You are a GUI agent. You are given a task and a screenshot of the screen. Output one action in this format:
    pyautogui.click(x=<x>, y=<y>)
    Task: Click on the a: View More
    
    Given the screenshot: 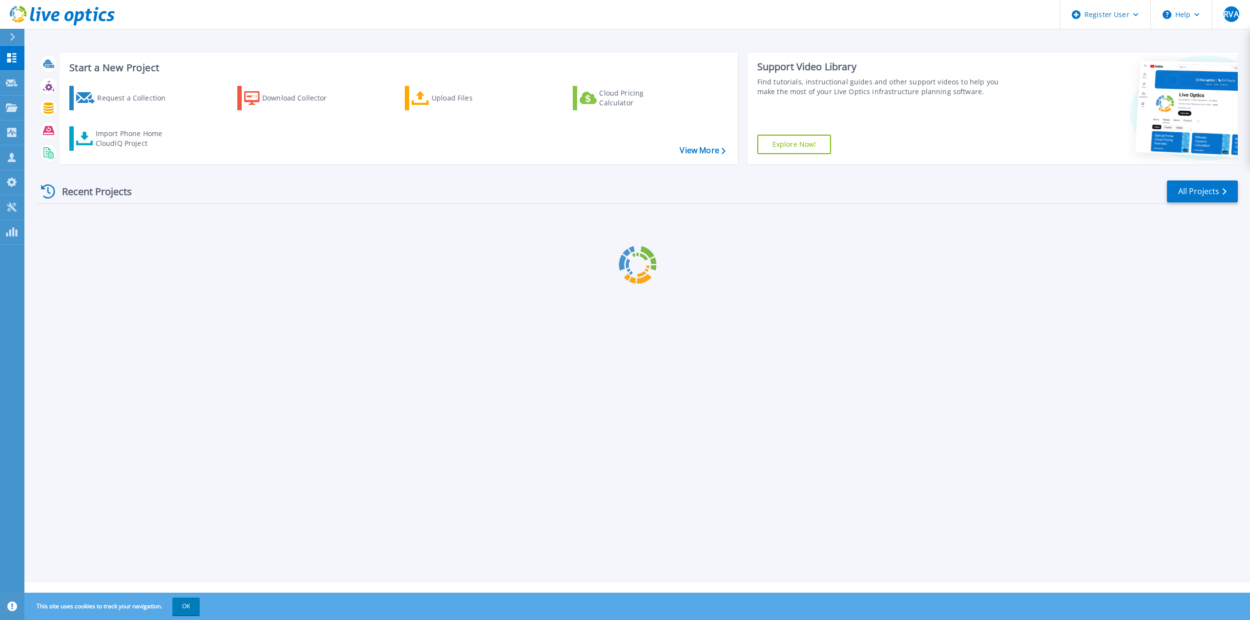 What is the action you would take?
    pyautogui.click(x=702, y=150)
    